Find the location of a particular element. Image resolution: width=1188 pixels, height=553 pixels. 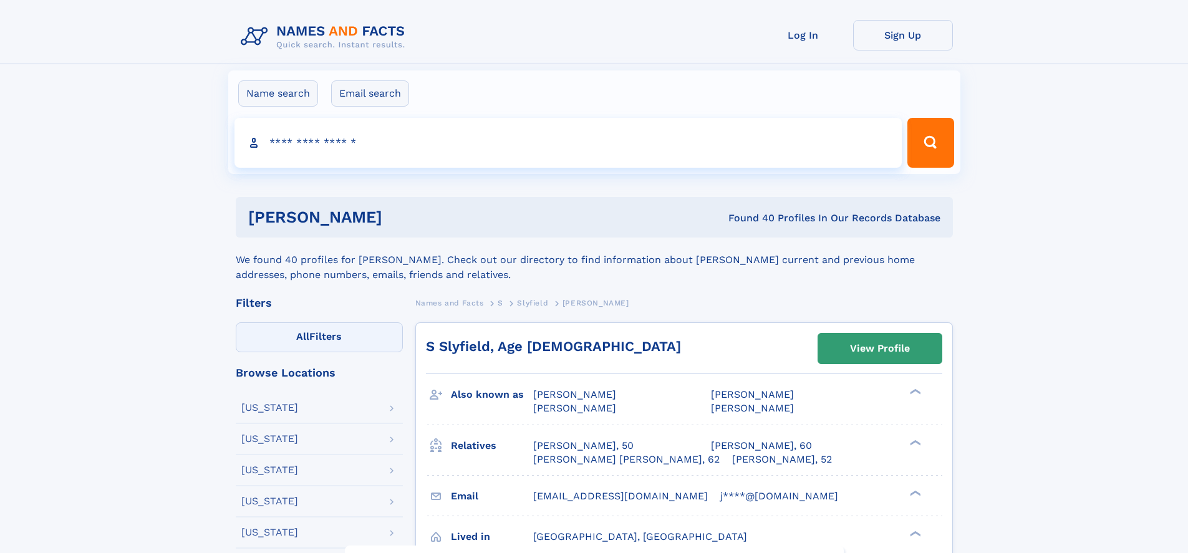

a: Slyfield is located at coordinates (532, 302).